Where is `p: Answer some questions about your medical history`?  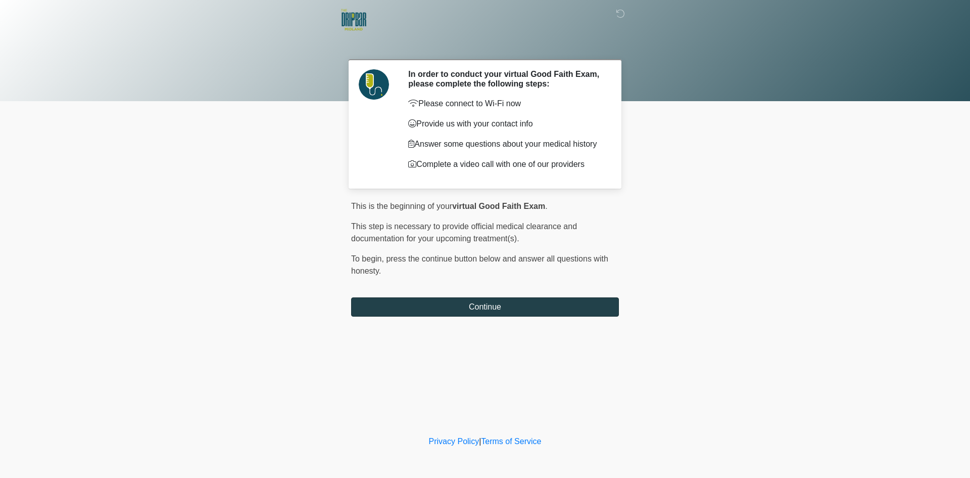 p: Answer some questions about your medical history is located at coordinates (506, 144).